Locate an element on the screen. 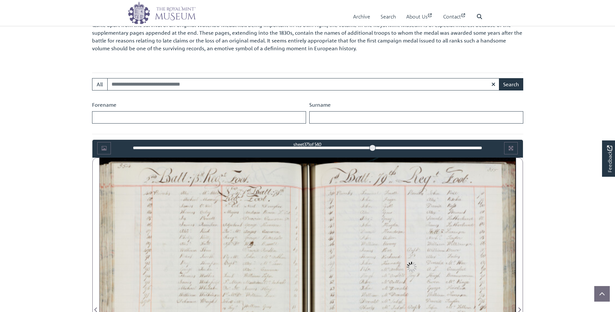 This screenshot has height=312, width=615. a: Contact is located at coordinates (454, 17).